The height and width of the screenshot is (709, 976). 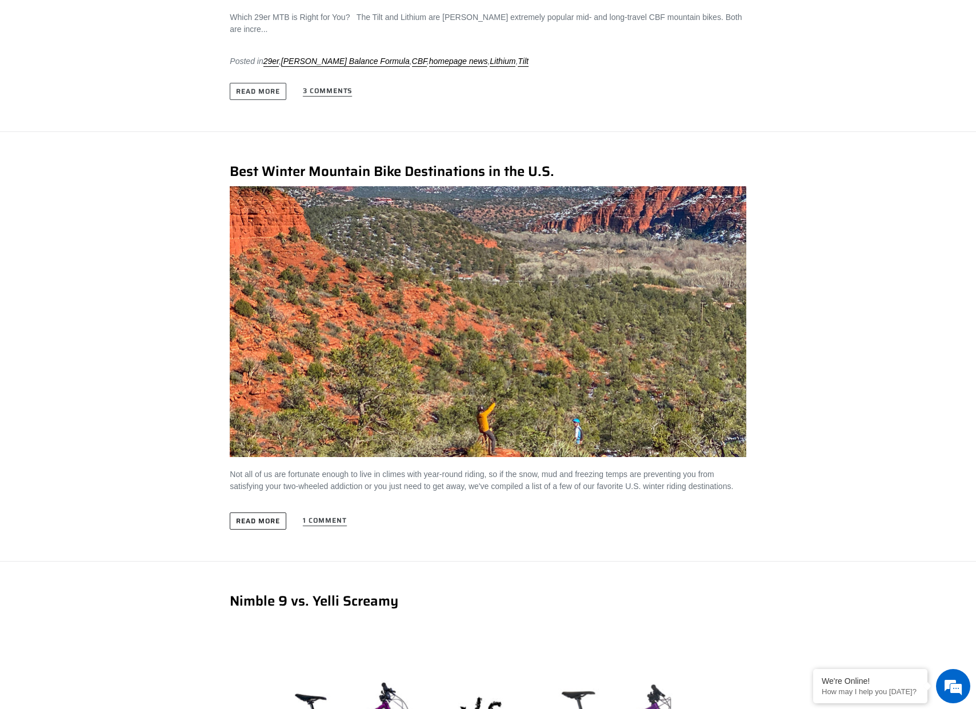 What do you see at coordinates (258, 91) in the screenshot?
I see `a: Read more: Tilt vs. Lithium` at bounding box center [258, 91].